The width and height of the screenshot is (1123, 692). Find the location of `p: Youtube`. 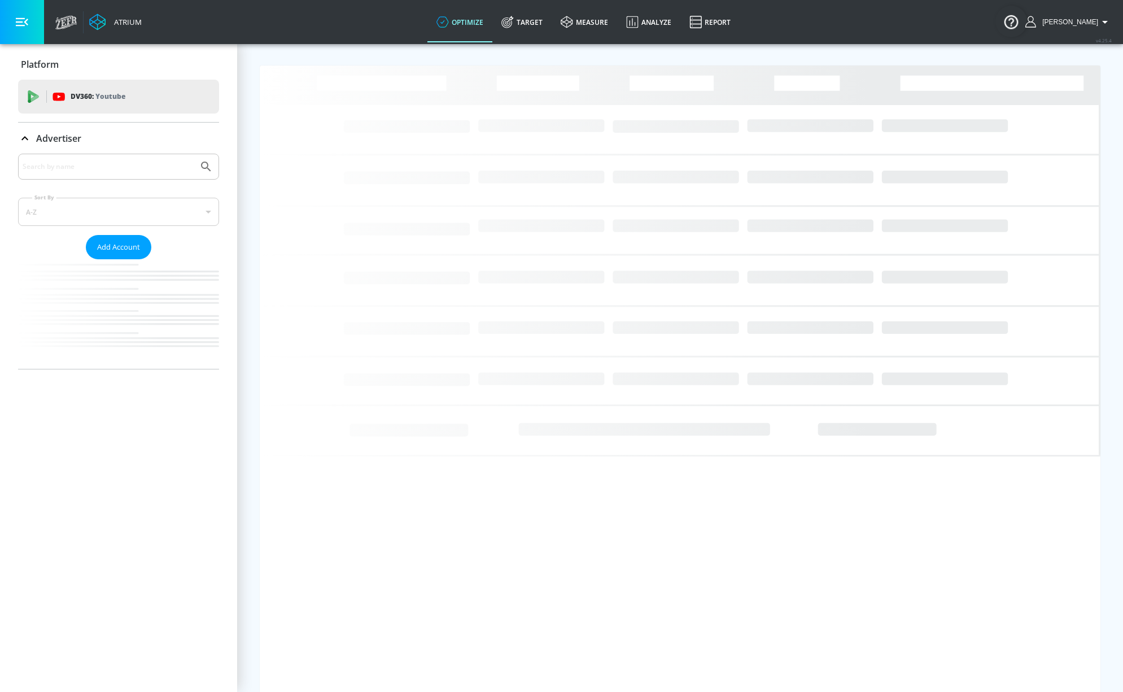

p: Youtube is located at coordinates (110, 96).